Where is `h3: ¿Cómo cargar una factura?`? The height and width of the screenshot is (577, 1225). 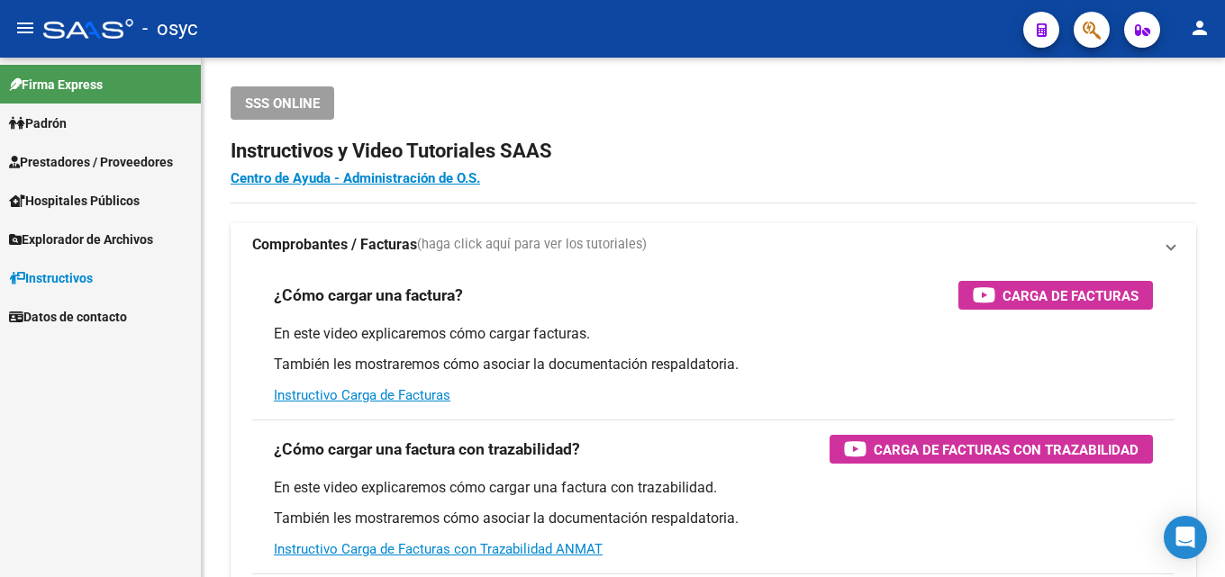 h3: ¿Cómo cargar una factura? is located at coordinates (368, 295).